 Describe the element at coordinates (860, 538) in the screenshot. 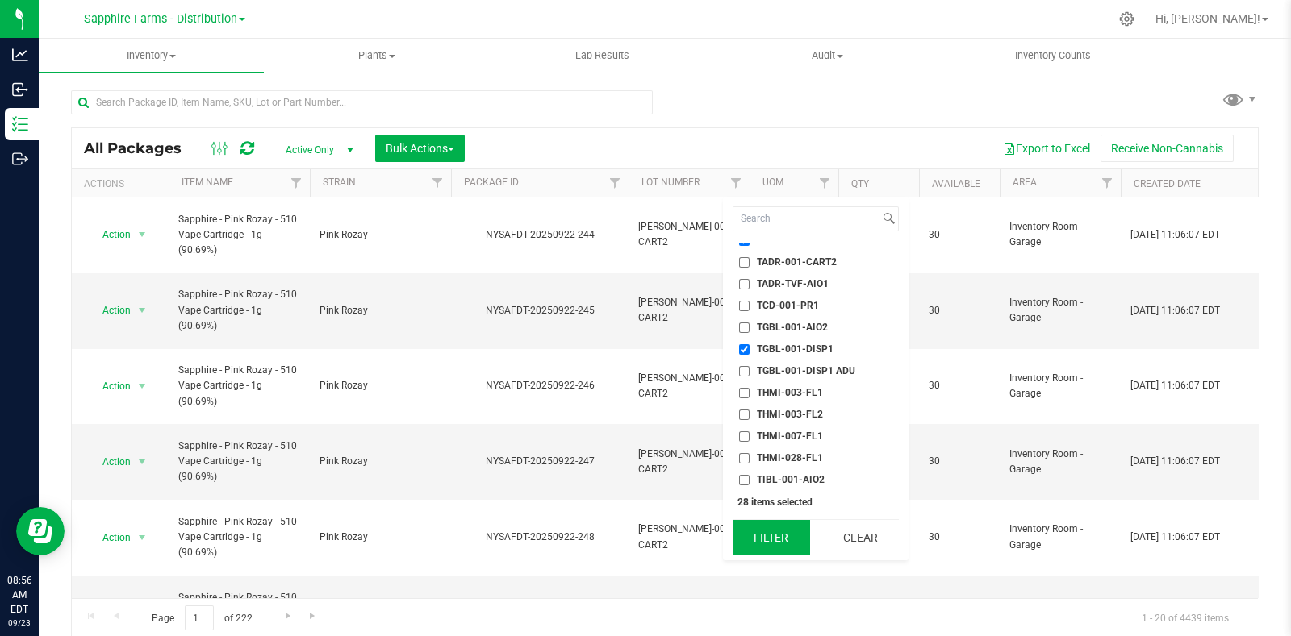

I see `button: Clear` at that location.